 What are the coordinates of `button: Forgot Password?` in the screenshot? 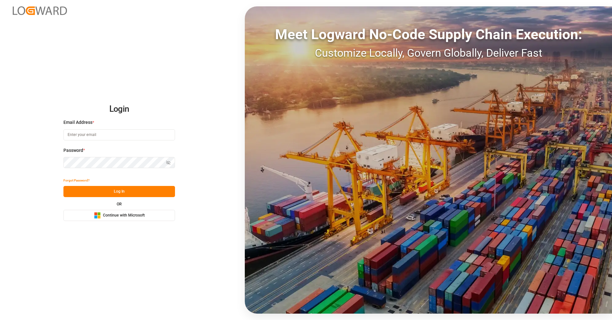 It's located at (76, 180).